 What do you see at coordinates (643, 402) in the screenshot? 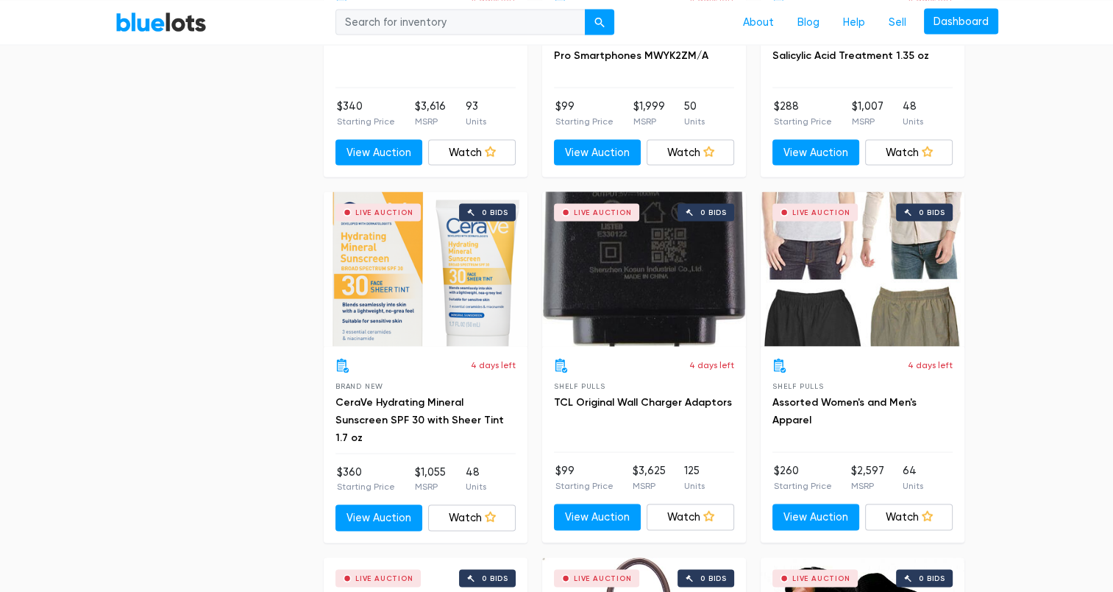
I see `a: TCL Original Wall Charger Adaptors` at bounding box center [643, 402].